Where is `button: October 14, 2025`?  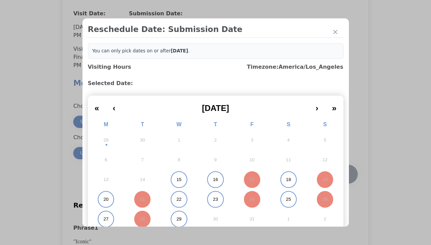
button: October 14, 2025 is located at coordinates (142, 180).